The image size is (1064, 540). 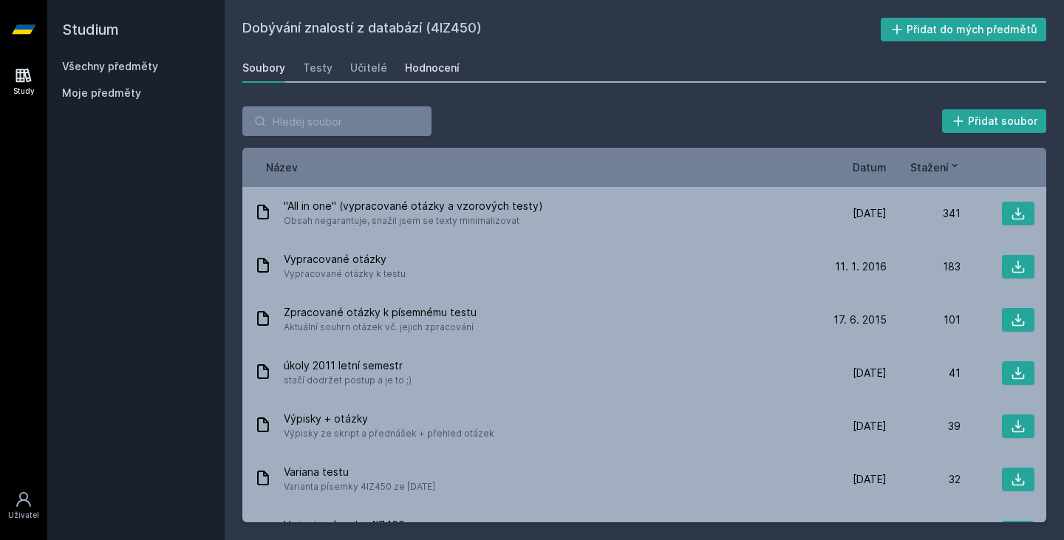 I want to click on div: Soubory, so click(x=264, y=68).